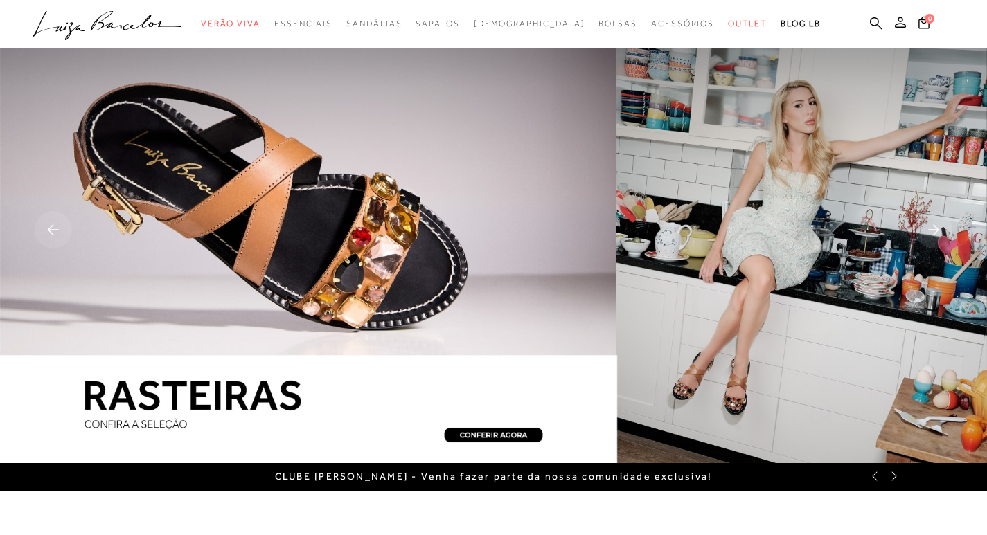 The image size is (987, 535). What do you see at coordinates (924, 24) in the screenshot?
I see `button: 0` at bounding box center [924, 24].